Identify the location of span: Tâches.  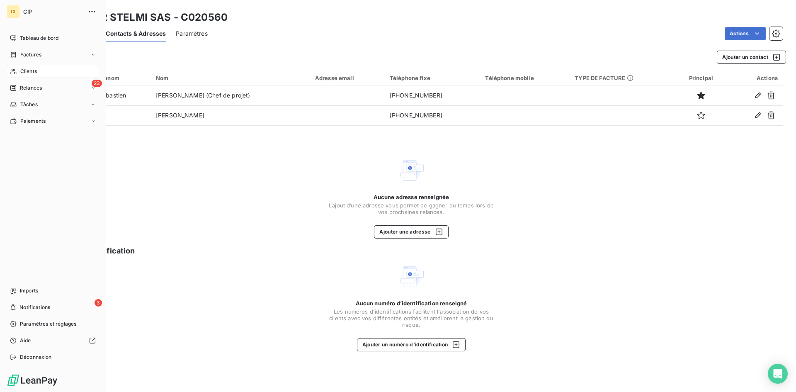
(29, 104).